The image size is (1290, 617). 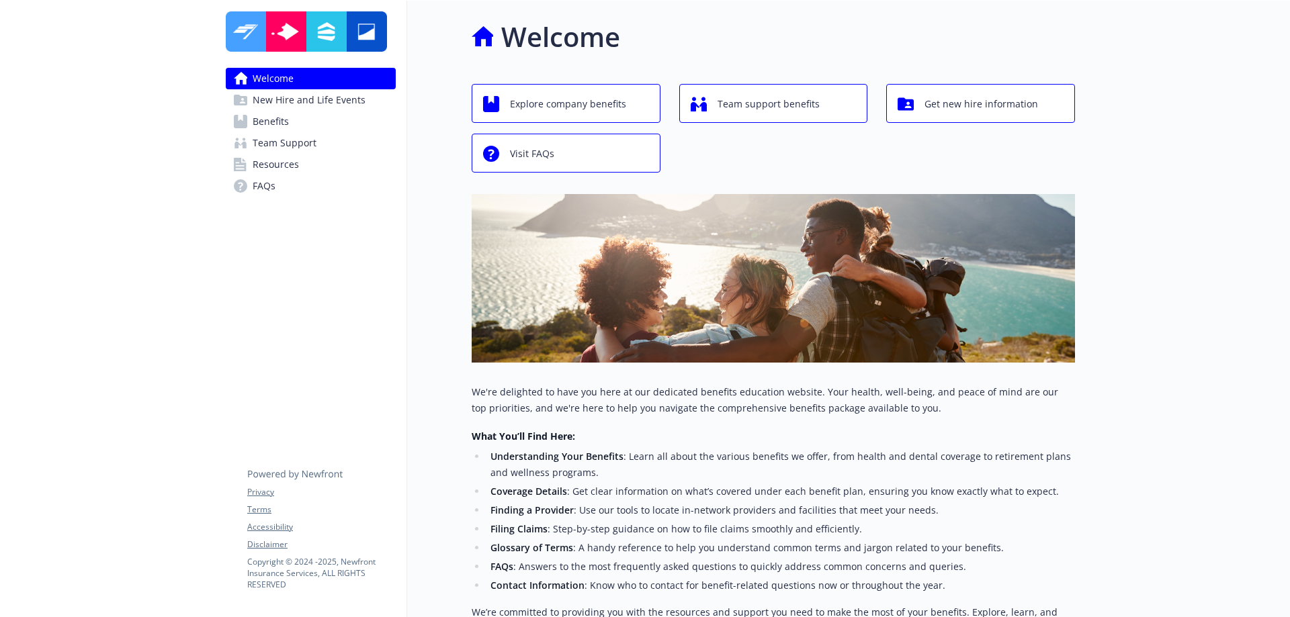 What do you see at coordinates (519, 529) in the screenshot?
I see `strong: Filing Claims` at bounding box center [519, 529].